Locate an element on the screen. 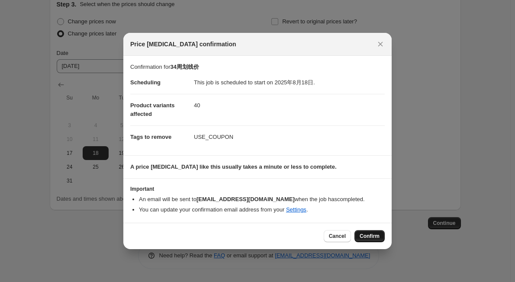  span: Tags to remove is located at coordinates (150, 137).